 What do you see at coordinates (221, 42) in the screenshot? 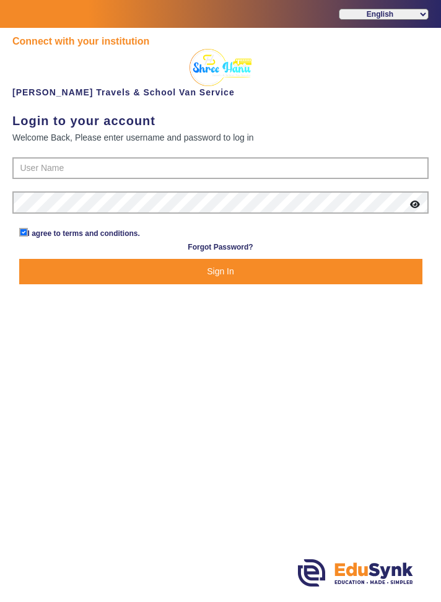
I see `div: Connect with your institution` at bounding box center [221, 42].